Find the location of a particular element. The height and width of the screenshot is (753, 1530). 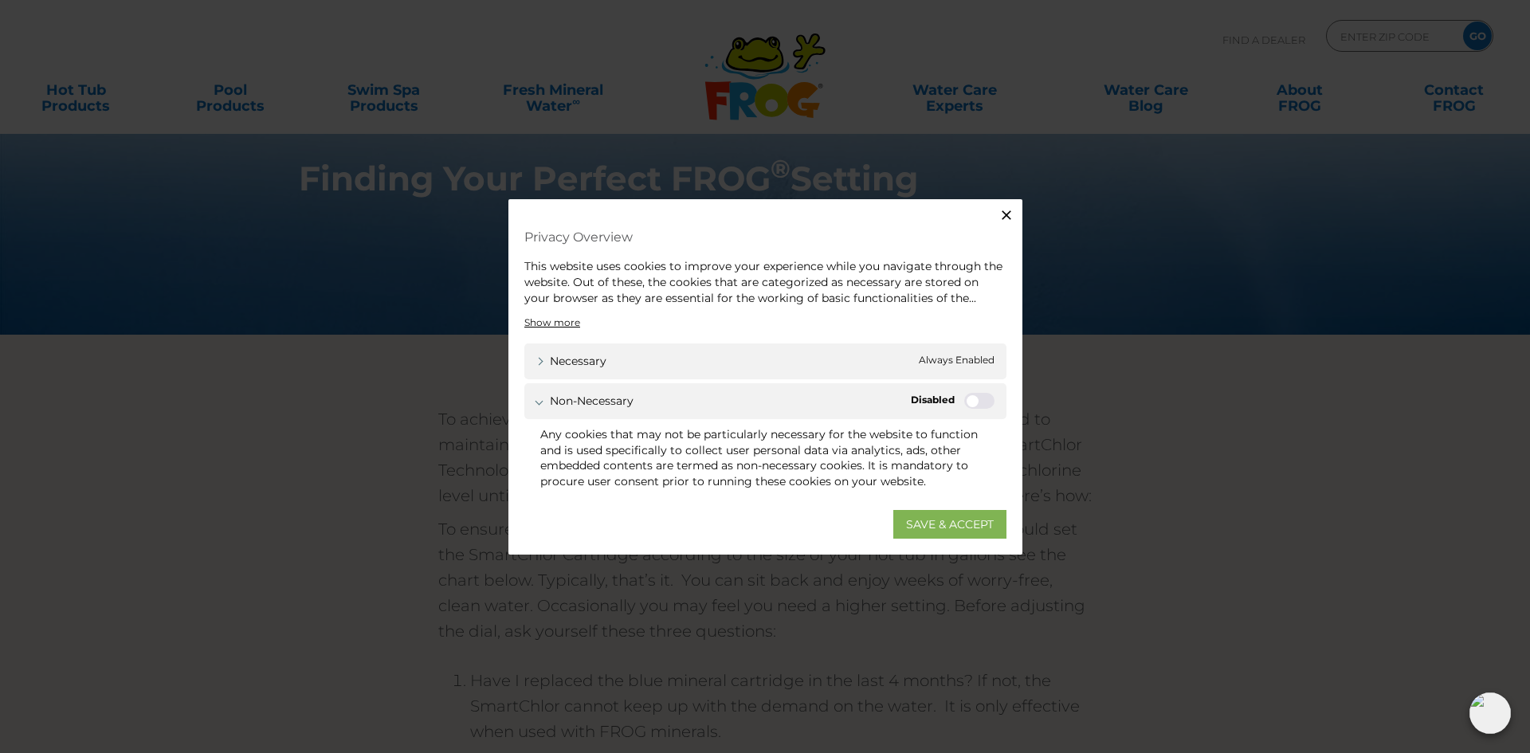

a: SAVE & ACCEPT is located at coordinates (950, 523).